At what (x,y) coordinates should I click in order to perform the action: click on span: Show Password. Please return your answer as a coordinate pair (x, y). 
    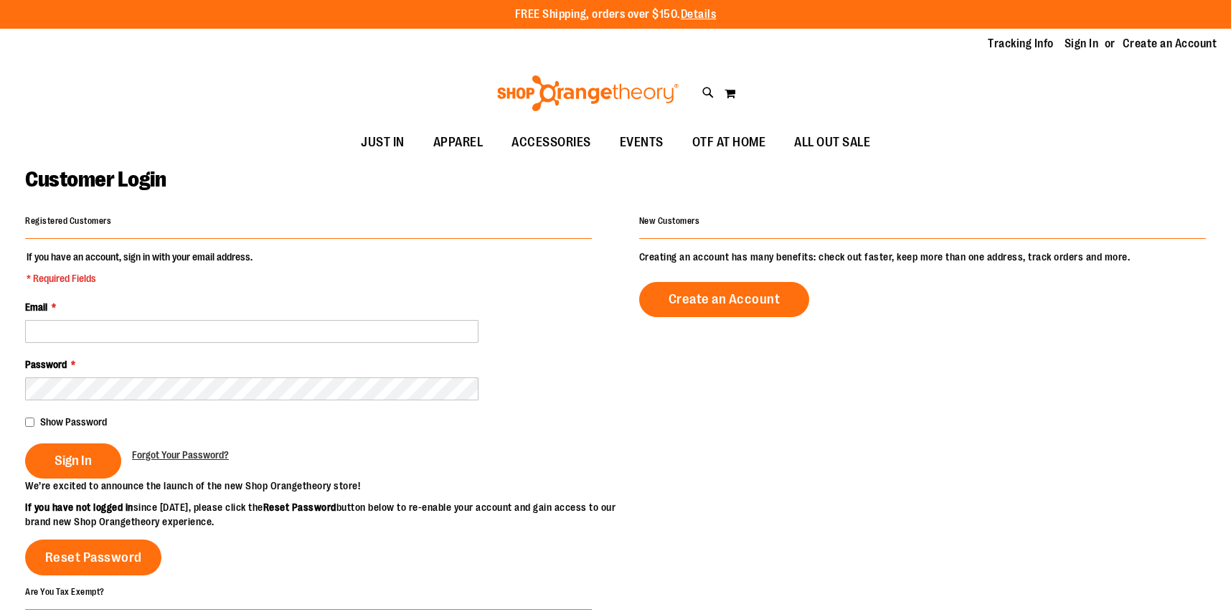
    Looking at the image, I should click on (73, 422).